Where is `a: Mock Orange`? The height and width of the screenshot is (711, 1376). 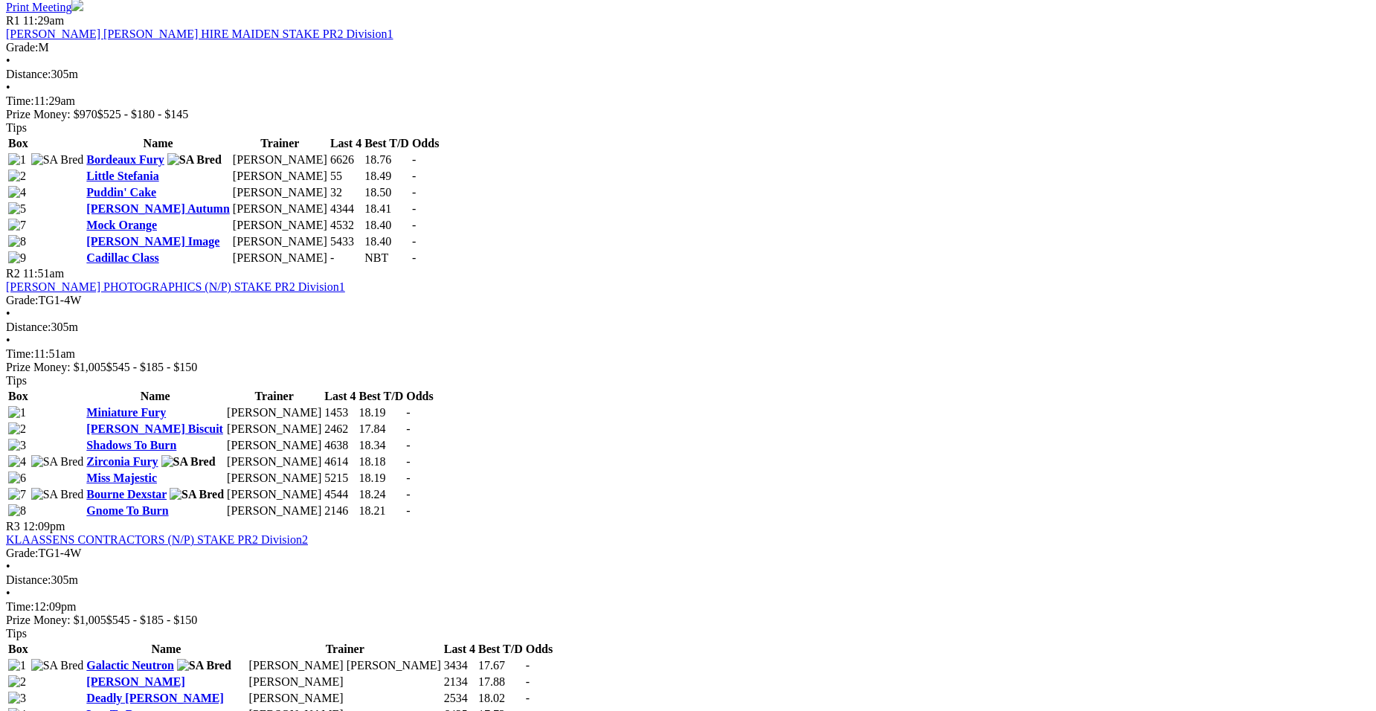
a: Mock Orange is located at coordinates (121, 225).